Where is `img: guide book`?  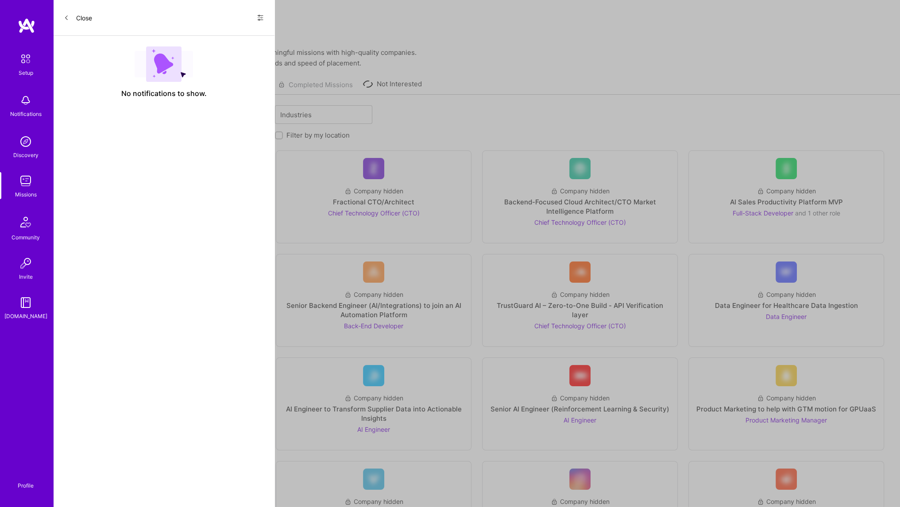 img: guide book is located at coordinates (26, 303).